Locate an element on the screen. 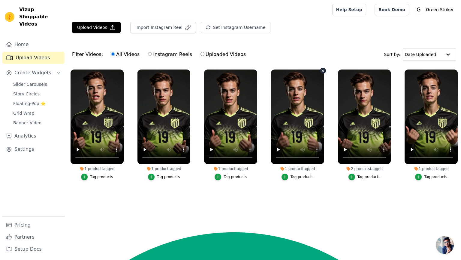  a: Analytics is located at coordinates (33, 136).